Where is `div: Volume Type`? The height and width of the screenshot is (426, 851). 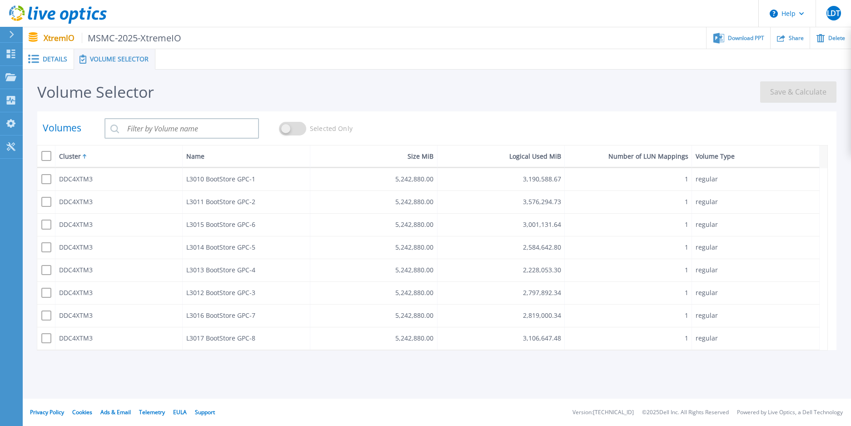
div: Volume Type is located at coordinates (716, 156).